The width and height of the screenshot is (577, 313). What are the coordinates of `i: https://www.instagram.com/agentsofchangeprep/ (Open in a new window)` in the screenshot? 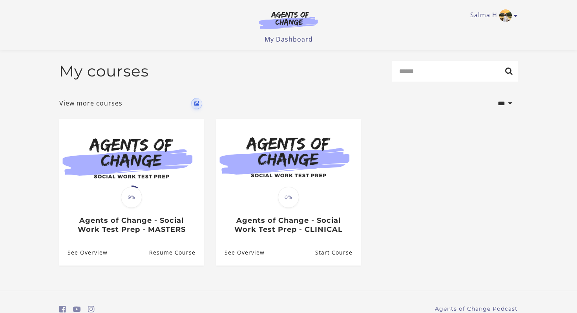 It's located at (91, 310).